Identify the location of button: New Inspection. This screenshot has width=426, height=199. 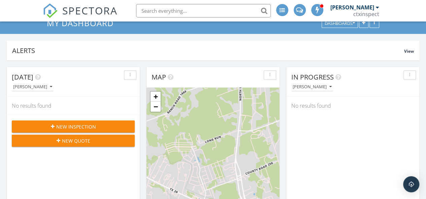
(73, 127).